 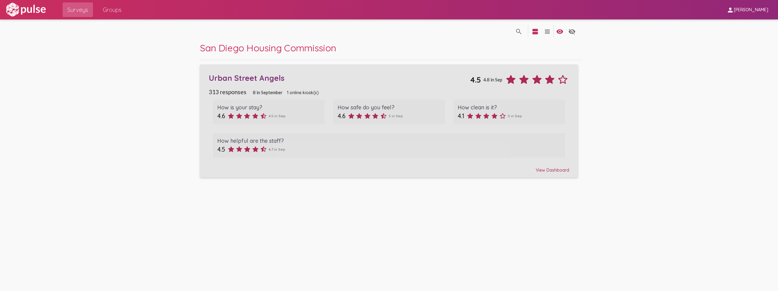 What do you see at coordinates (389, 167) in the screenshot?
I see `div: View Dashboard` at bounding box center [389, 167].